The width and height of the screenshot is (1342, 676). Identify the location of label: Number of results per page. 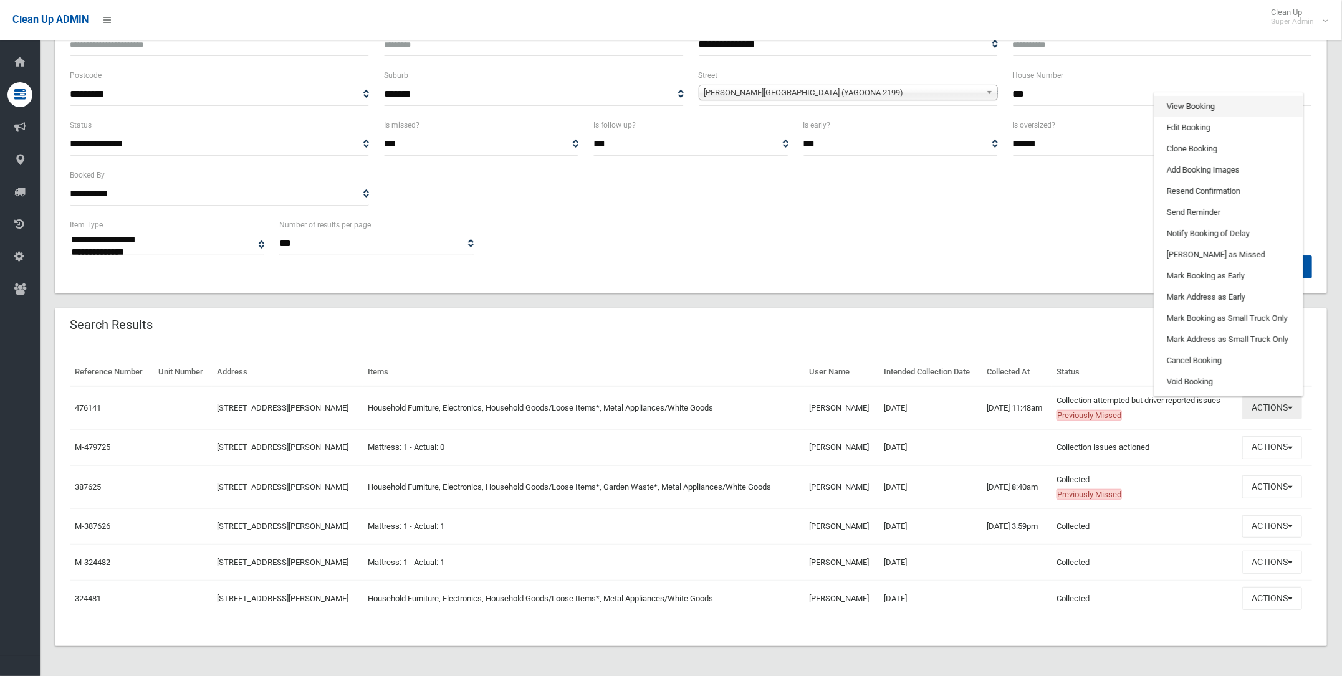
(325, 225).